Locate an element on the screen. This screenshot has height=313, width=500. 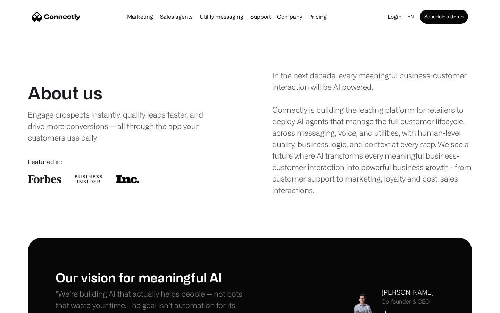
div: Engage prospects instantly, qualify leads faster, and drive more conversions — all through the ap... is located at coordinates (123, 126).